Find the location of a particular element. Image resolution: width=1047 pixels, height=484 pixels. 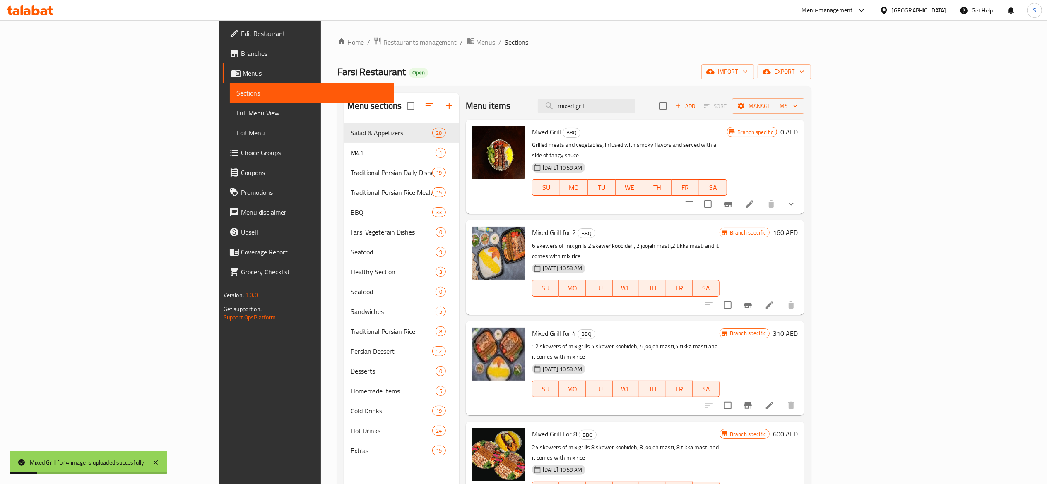

div: Traditional Persian Daily Dishes19 is located at coordinates (401, 173).